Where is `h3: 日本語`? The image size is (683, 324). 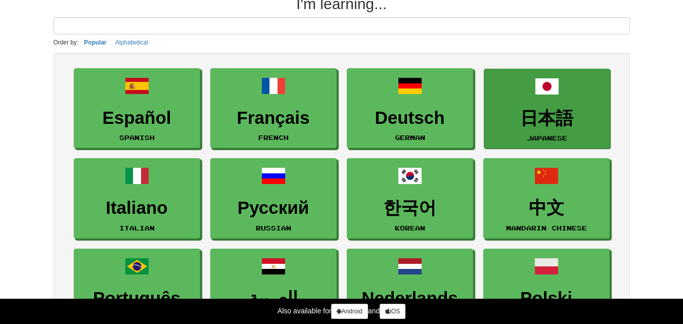
h3: 日本語 is located at coordinates (547, 118).